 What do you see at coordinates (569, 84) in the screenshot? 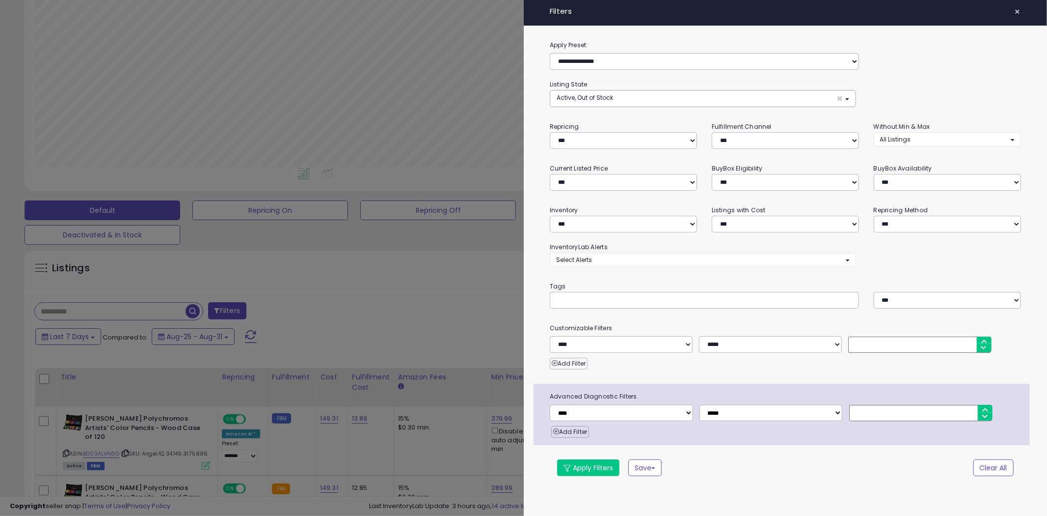
I see `small: Listing State` at bounding box center [569, 84].